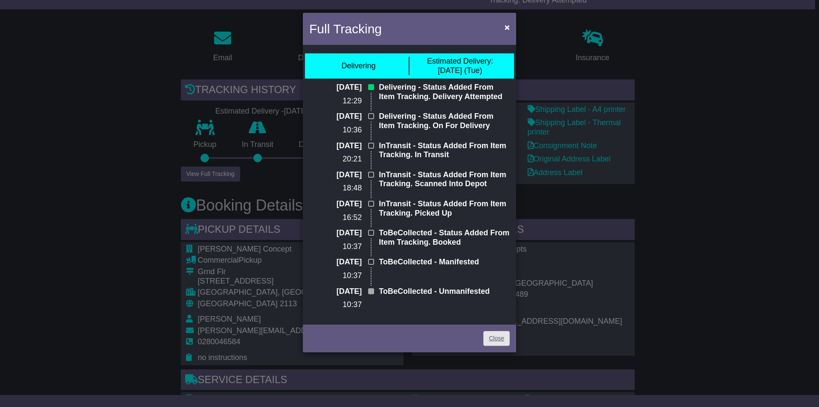 The width and height of the screenshot is (819, 407). Describe the element at coordinates (444, 208) in the screenshot. I see `p: InTransit - Status Added From Item Tracking. Picked Up` at that location.